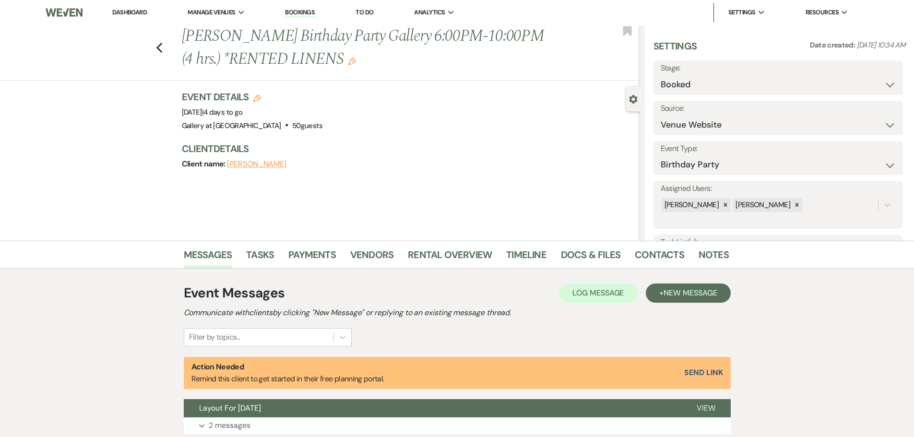  Describe the element at coordinates (704, 373) in the screenshot. I see `button: Send Link` at that location.